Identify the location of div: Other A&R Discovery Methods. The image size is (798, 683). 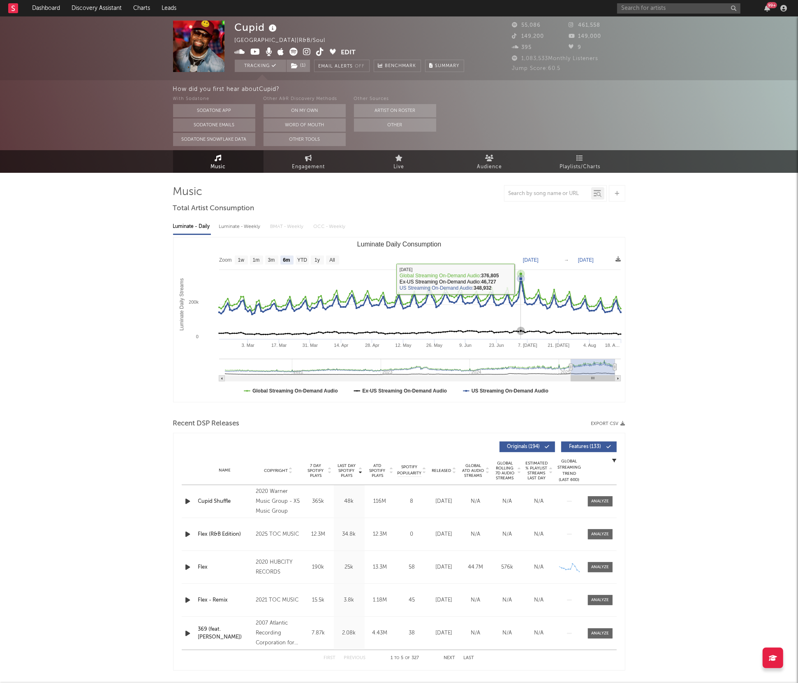
(305, 99).